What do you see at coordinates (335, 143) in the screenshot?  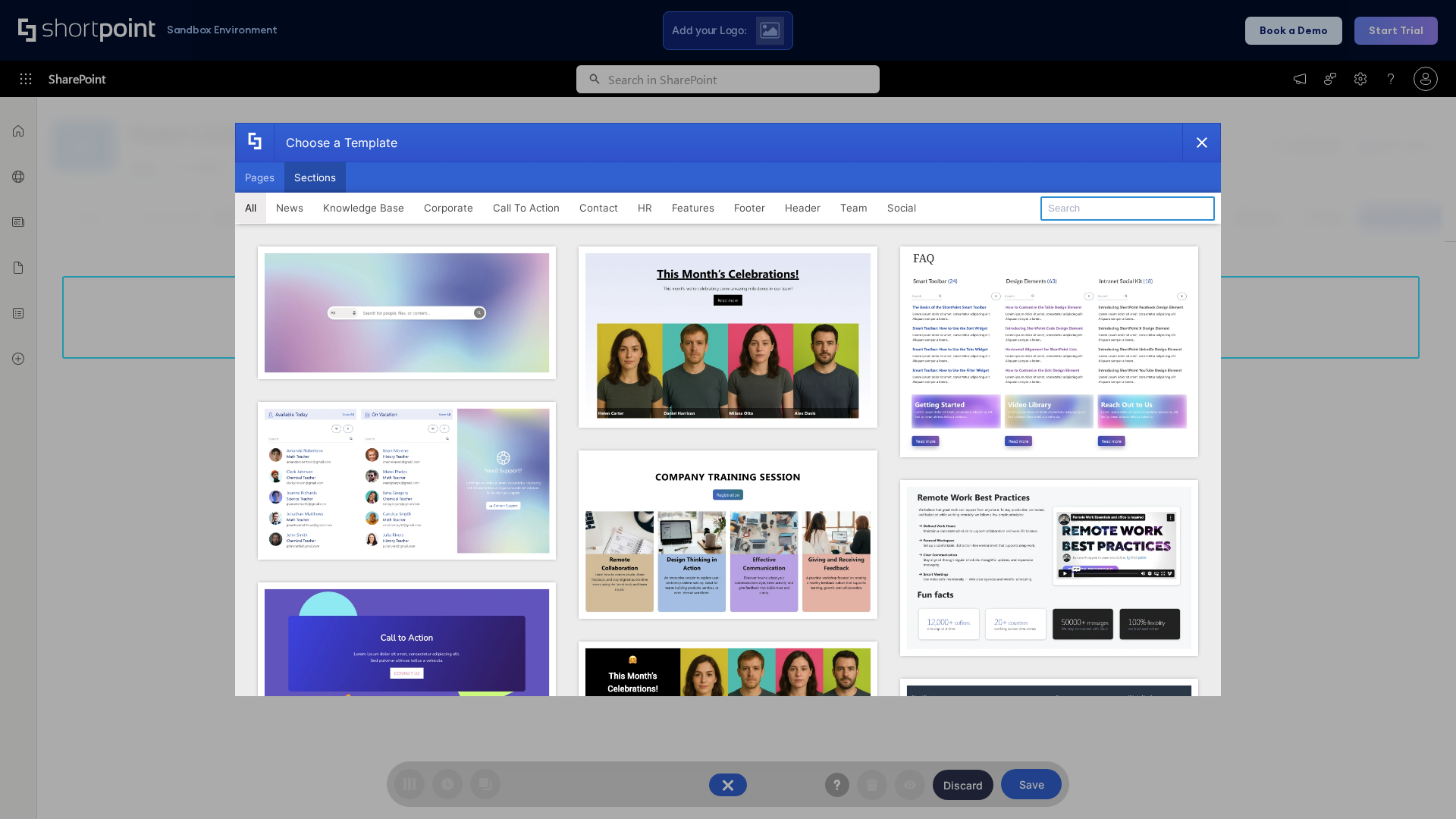 I see `div: Choose a Template` at bounding box center [335, 143].